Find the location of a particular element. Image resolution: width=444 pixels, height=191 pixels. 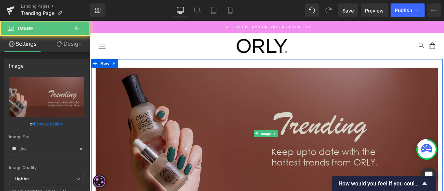

a: Preview is located at coordinates (374, 10).